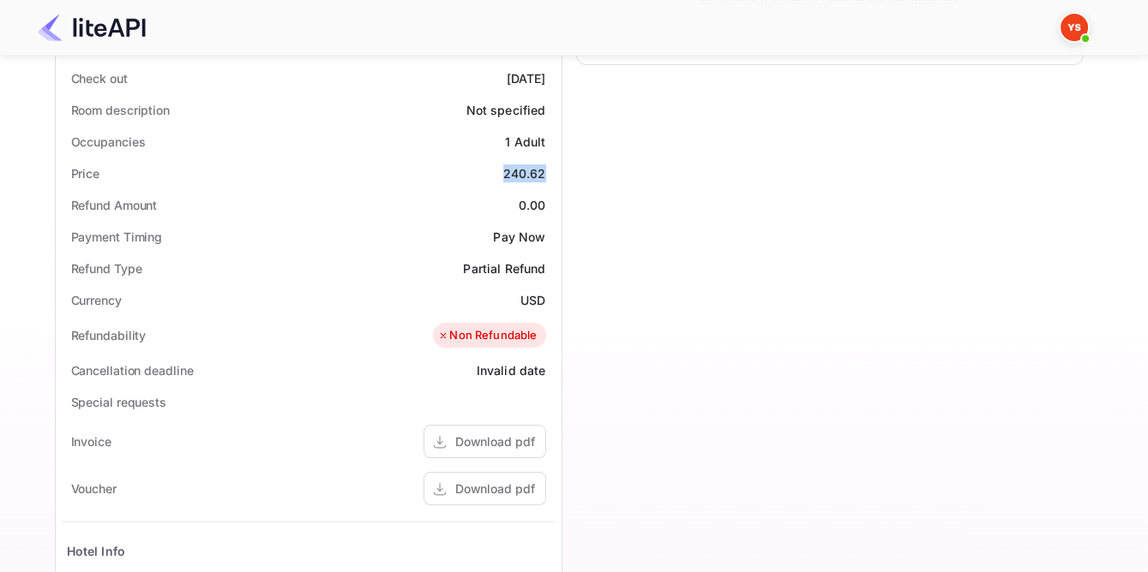 Image resolution: width=1148 pixels, height=572 pixels. What do you see at coordinates (132, 370) in the screenshot?
I see `div: Cancellation deadline` at bounding box center [132, 370].